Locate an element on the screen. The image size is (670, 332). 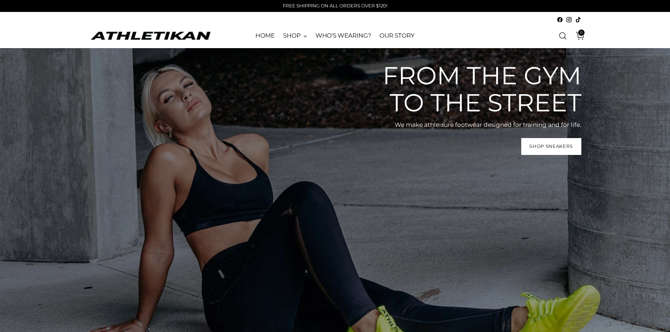
a: Open cart modal is located at coordinates (577, 36).